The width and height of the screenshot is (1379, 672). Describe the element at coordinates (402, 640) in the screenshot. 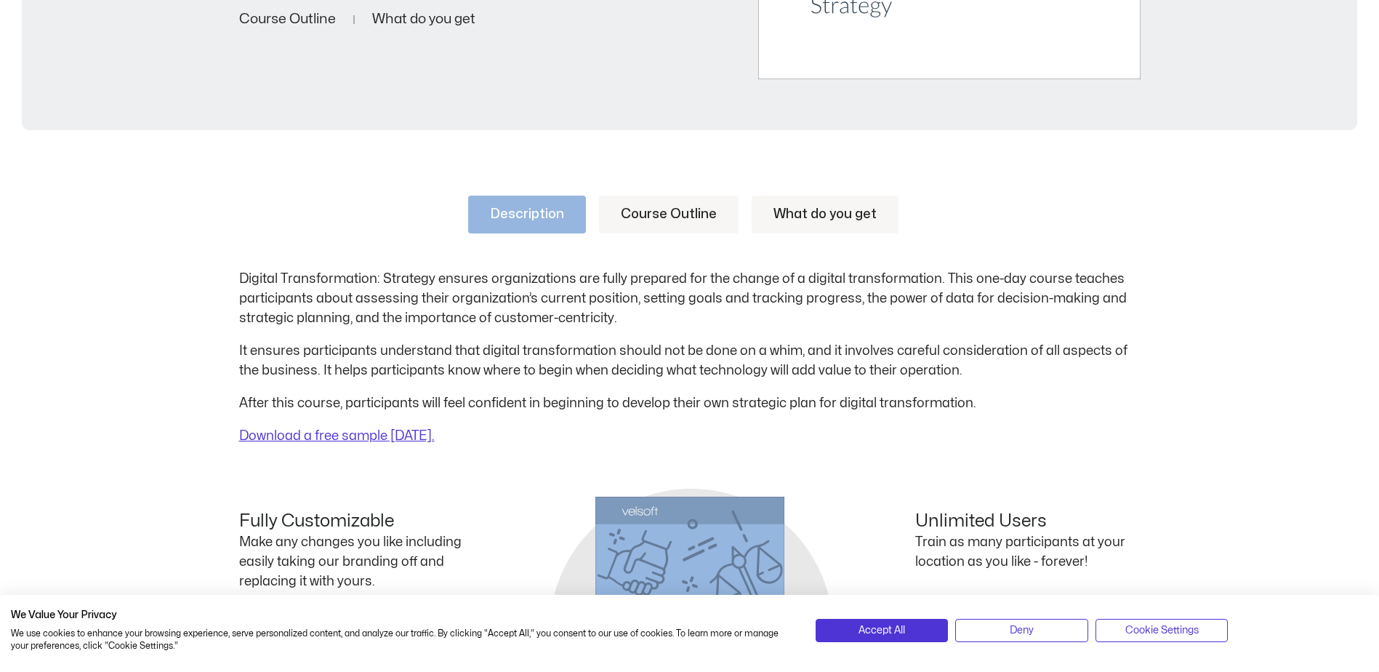

I see `p: We use cookies to enhance your browsing experience, serve personalized content, and analyze our t...` at that location.